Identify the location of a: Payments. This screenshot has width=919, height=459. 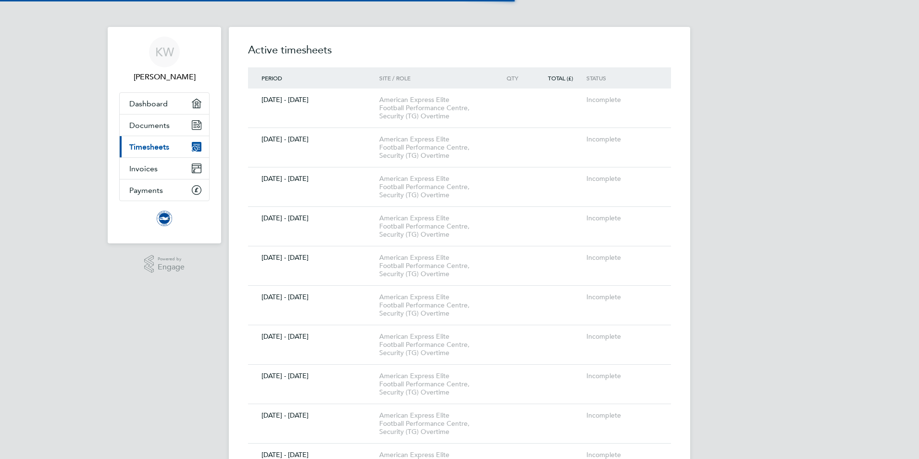
(164, 190).